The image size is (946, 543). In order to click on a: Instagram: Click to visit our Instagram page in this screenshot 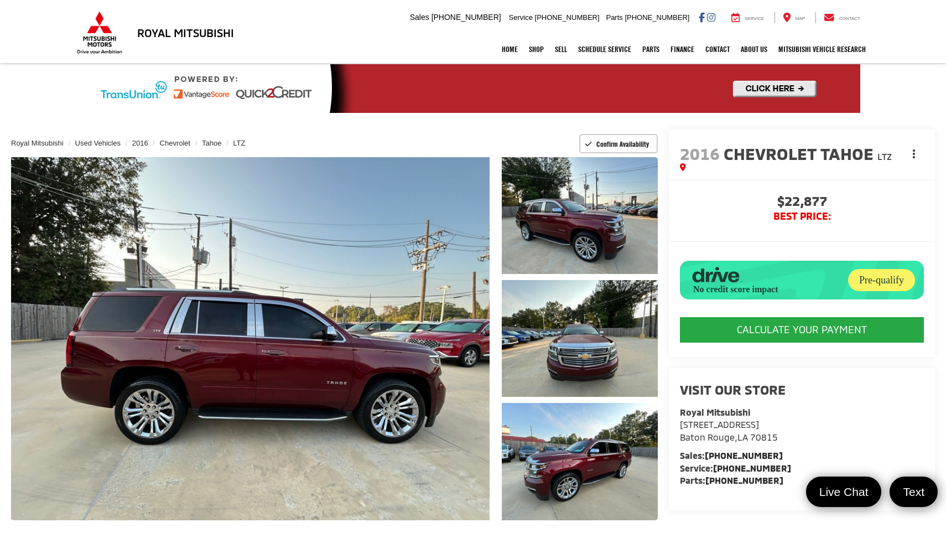, I will do `click(711, 17)`.